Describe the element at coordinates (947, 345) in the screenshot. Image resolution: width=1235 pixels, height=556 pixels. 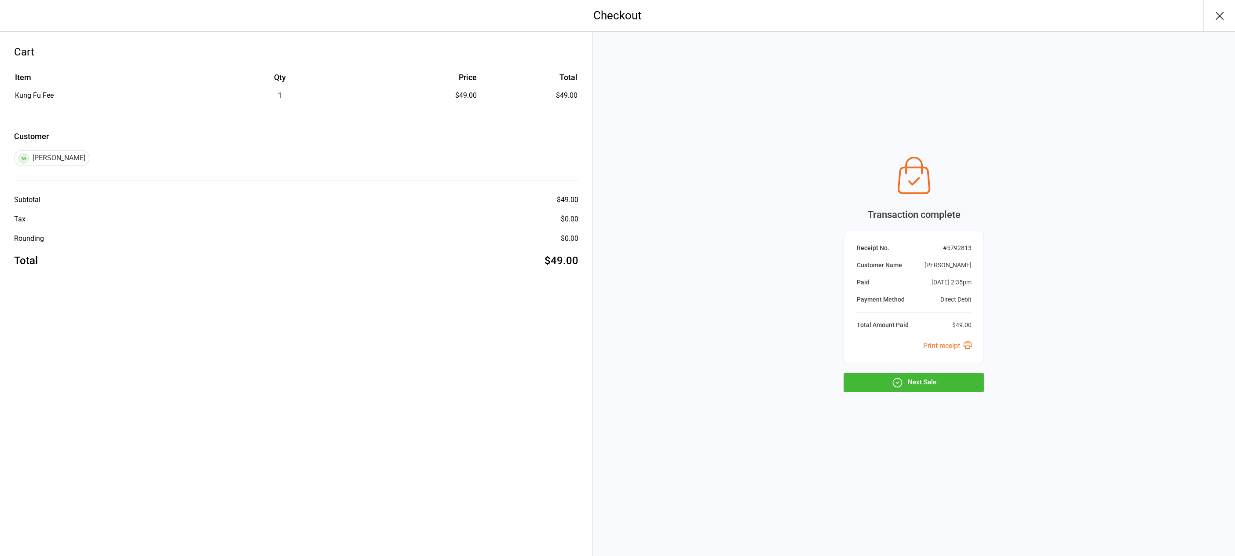
I see `a: Print receipt` at that location.